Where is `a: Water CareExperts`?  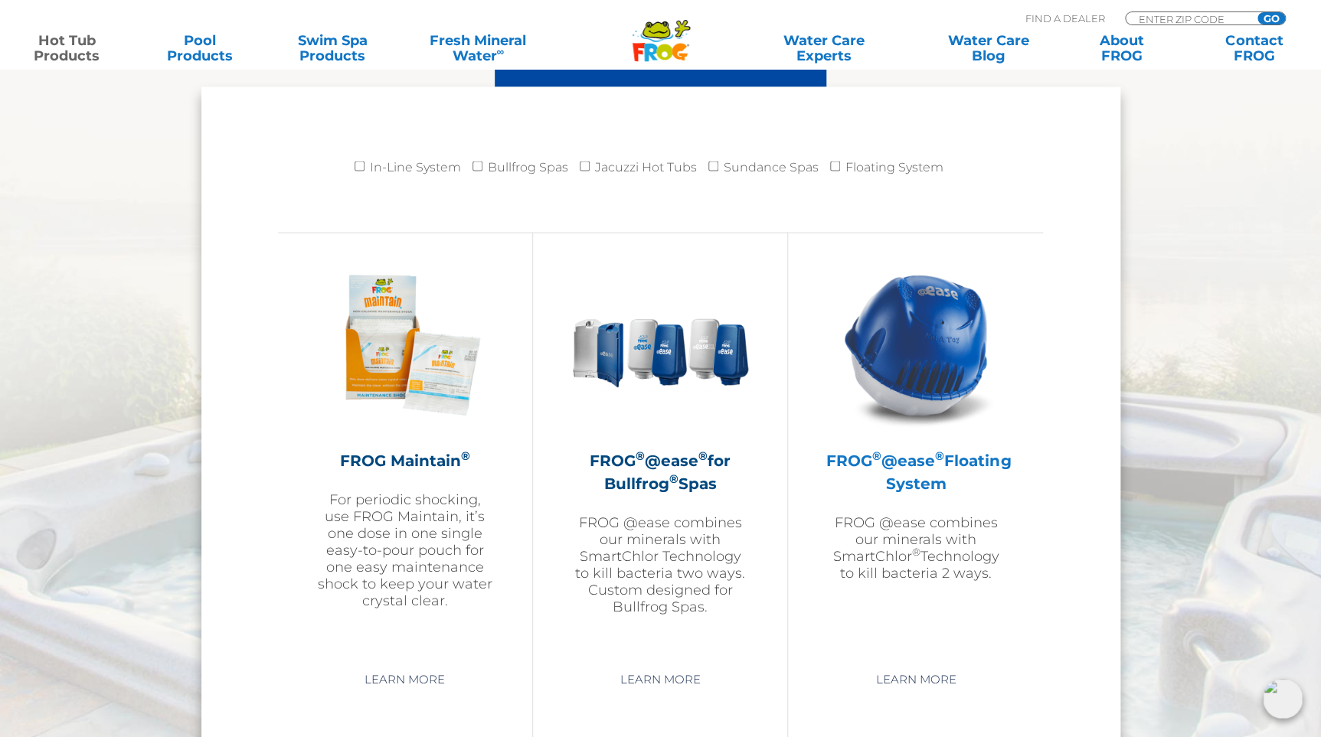 a: Water CareExperts is located at coordinates (823, 48).